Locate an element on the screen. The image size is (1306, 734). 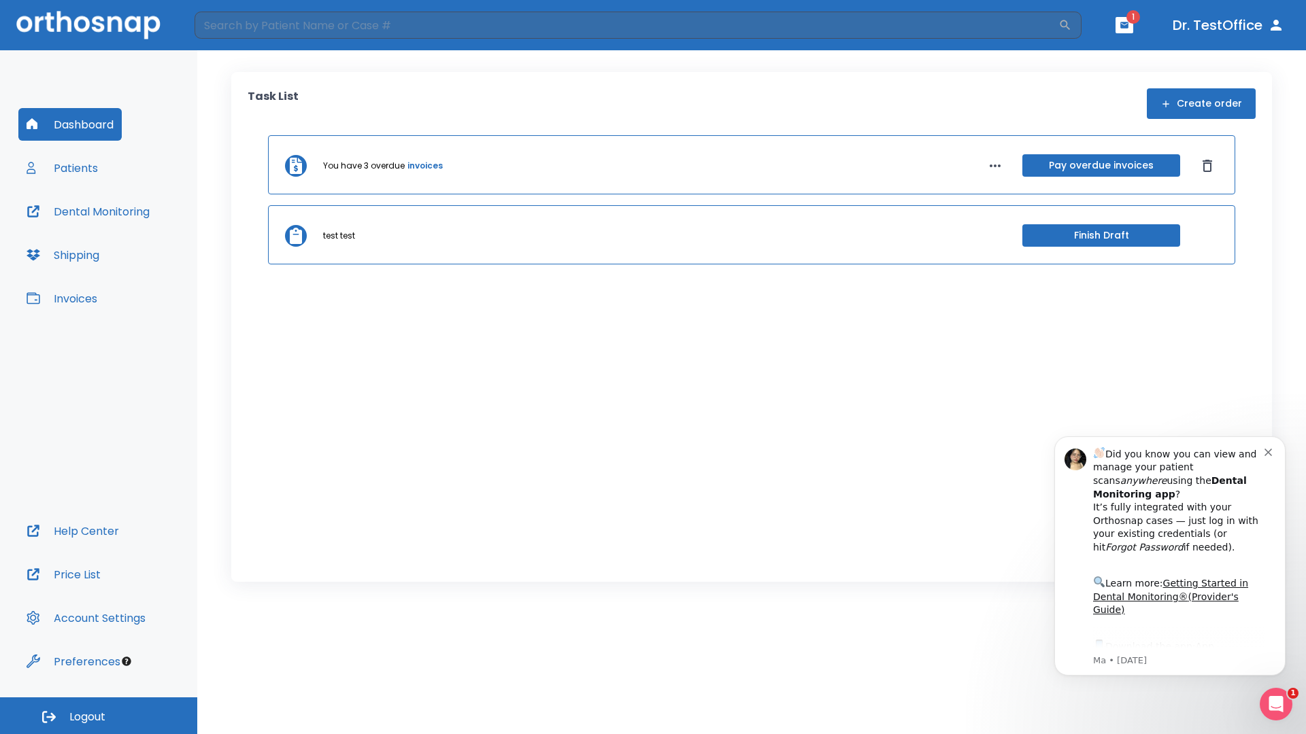
a: App Store is located at coordinates (120, 237).